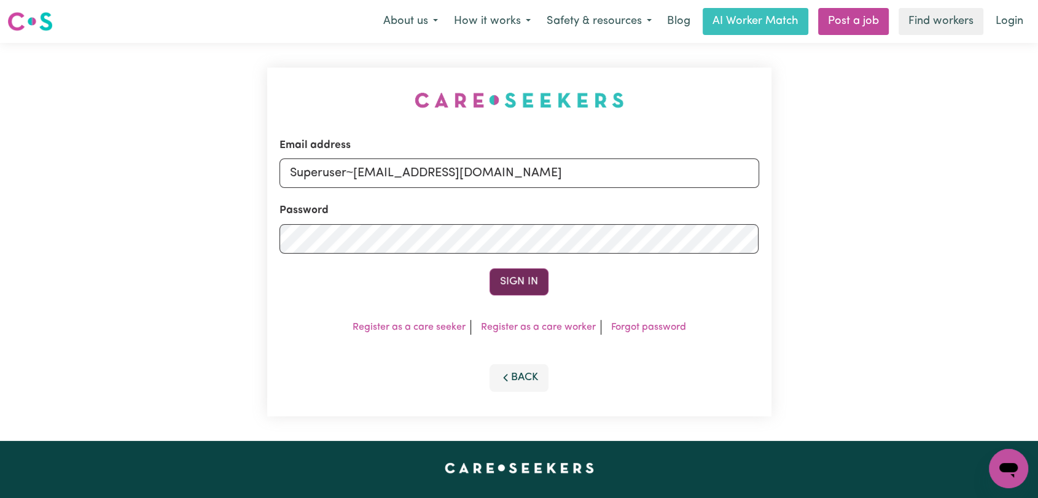  What do you see at coordinates (1009, 22) in the screenshot?
I see `a: Login` at bounding box center [1009, 22].